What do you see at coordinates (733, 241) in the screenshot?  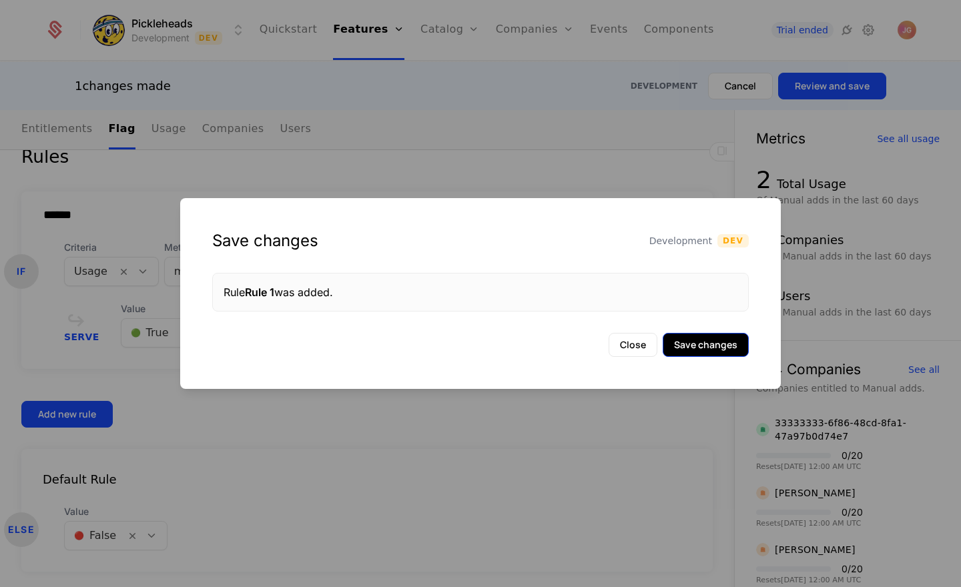 I see `span: Dev` at bounding box center [733, 241].